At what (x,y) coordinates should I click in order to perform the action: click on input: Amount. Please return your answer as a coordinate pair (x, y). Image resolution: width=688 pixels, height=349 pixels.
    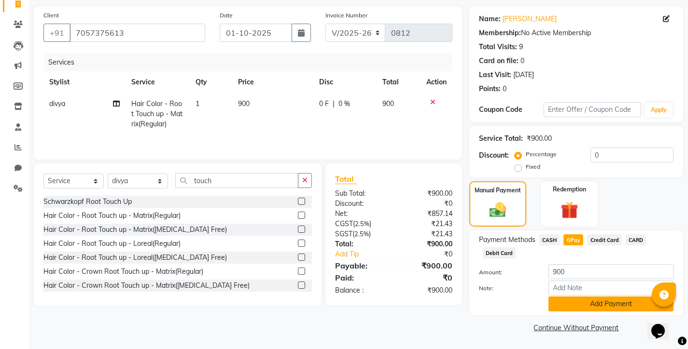
    Looking at the image, I should click on (611, 272).